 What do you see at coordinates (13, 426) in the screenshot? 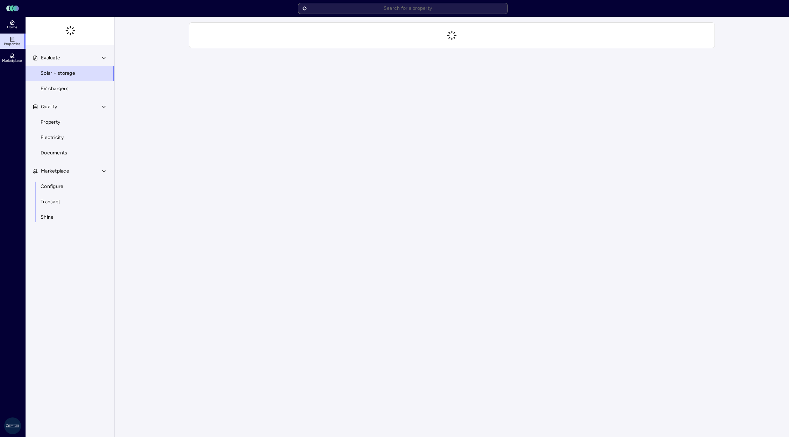
I see `img: Greystar AS` at bounding box center [13, 426].